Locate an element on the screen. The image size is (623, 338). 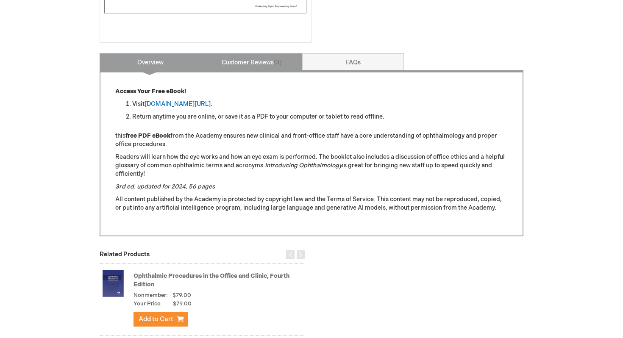
a: Overview is located at coordinates (150, 62).